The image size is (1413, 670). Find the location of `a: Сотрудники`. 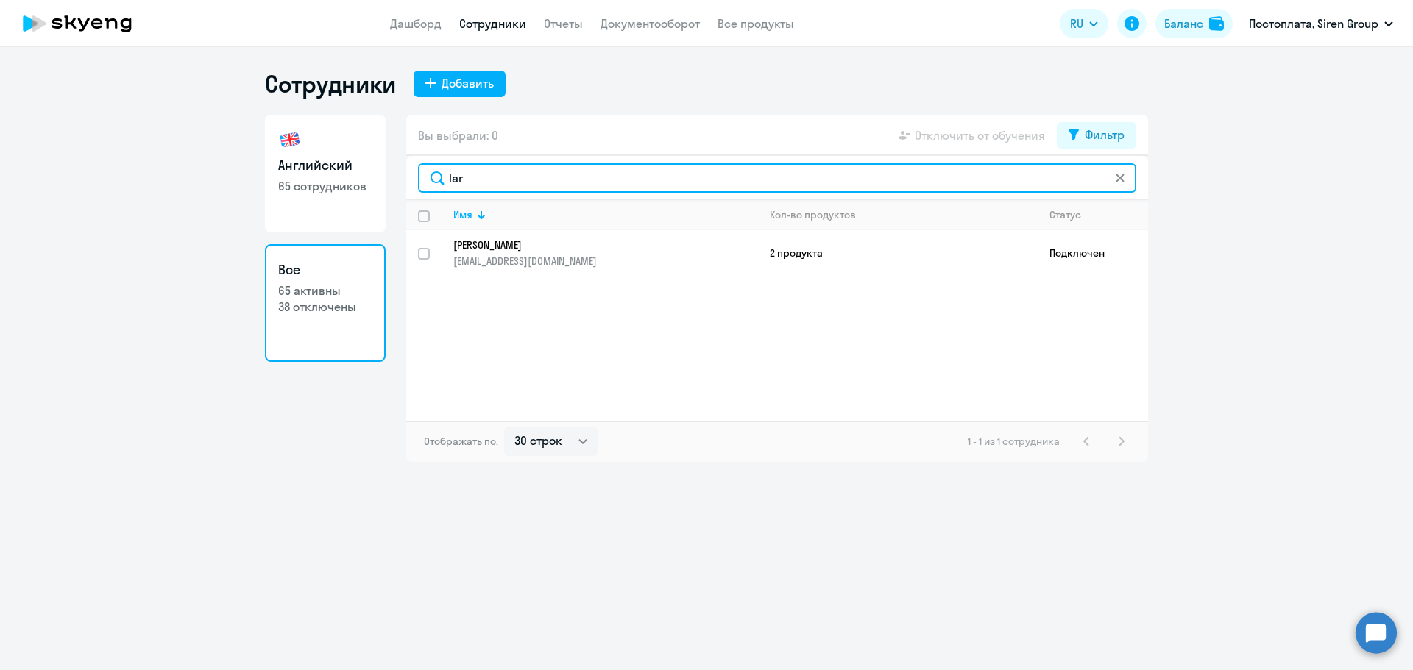

a: Сотрудники is located at coordinates (492, 24).